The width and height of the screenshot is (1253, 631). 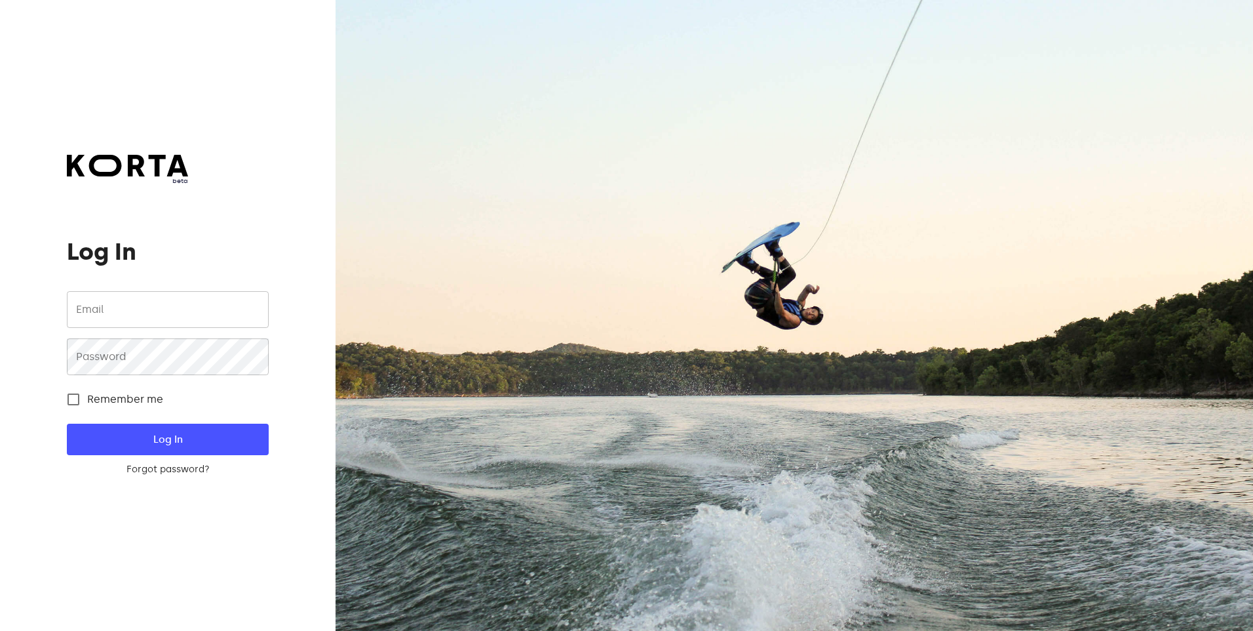 I want to click on img: Korta, so click(x=127, y=165).